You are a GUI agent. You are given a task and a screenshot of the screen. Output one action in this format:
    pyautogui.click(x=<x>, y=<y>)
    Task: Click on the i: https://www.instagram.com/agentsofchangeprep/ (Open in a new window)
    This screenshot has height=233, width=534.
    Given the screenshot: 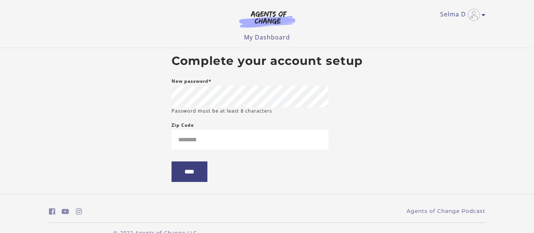 What is the action you would take?
    pyautogui.click(x=79, y=212)
    